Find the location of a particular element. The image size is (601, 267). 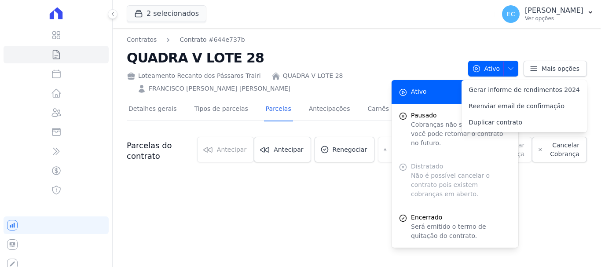

a: QUADRA V LOTE 28 is located at coordinates (313, 76).